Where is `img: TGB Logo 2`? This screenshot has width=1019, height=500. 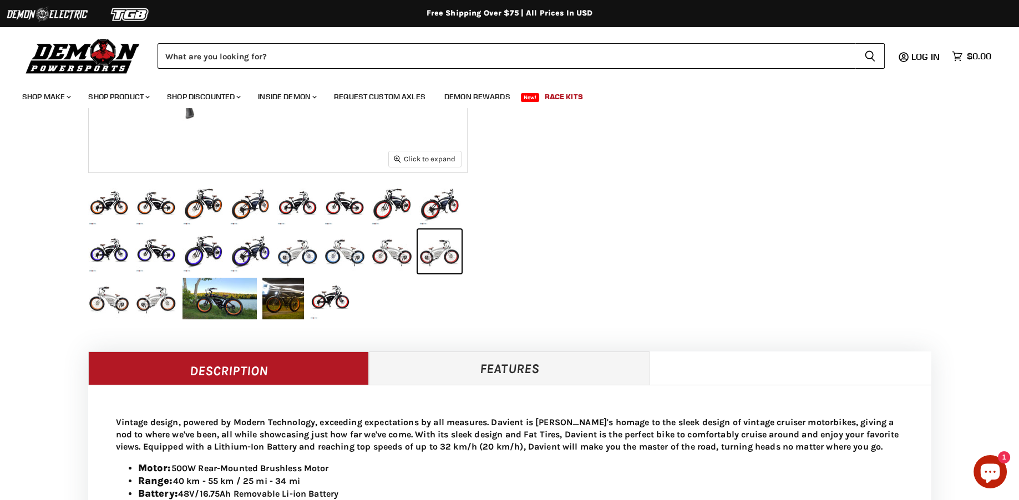 img: TGB Logo 2 is located at coordinates (130, 14).